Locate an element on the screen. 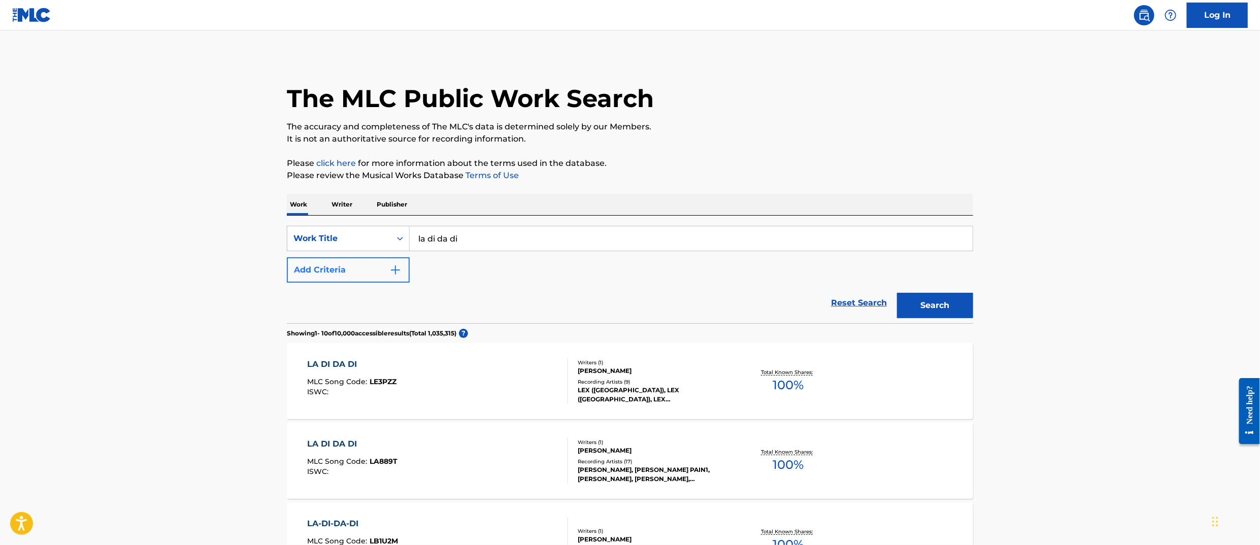 Image resolution: width=1260 pixels, height=545 pixels. p: Writer is located at coordinates (342, 205).